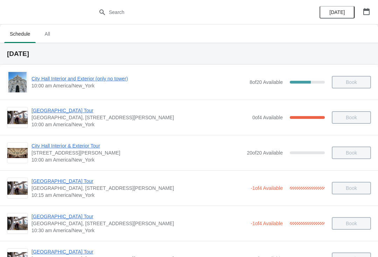 This screenshot has height=257, width=378. What do you see at coordinates (139, 195) in the screenshot?
I see `span: 10:15 am America/New_York` at bounding box center [139, 195].